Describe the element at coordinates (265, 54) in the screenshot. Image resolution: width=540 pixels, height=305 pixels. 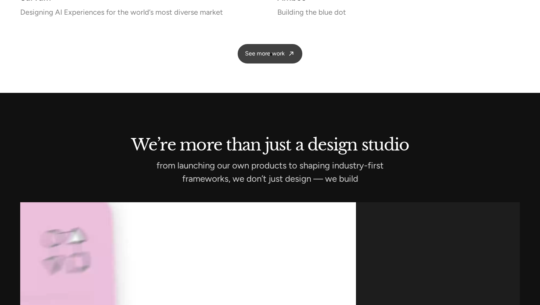
I see `span: See more work` at that location.